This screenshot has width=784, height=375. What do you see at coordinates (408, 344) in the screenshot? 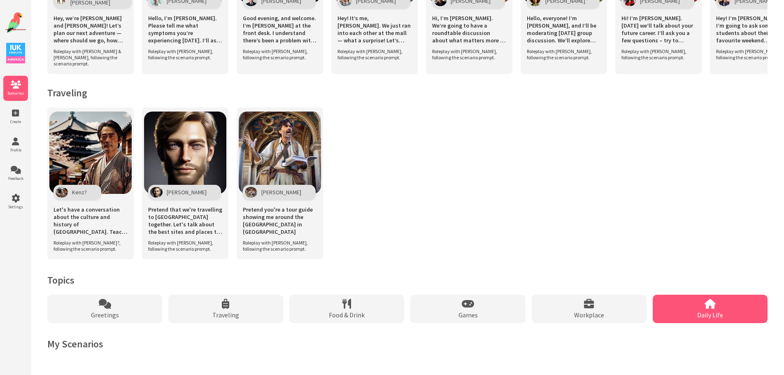
I see `h2: My Scenarios` at bounding box center [408, 344].